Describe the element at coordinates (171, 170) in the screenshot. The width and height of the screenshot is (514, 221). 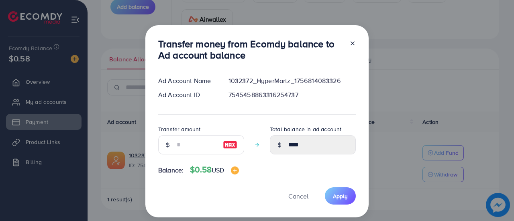
I see `span: Balance:` at that location.